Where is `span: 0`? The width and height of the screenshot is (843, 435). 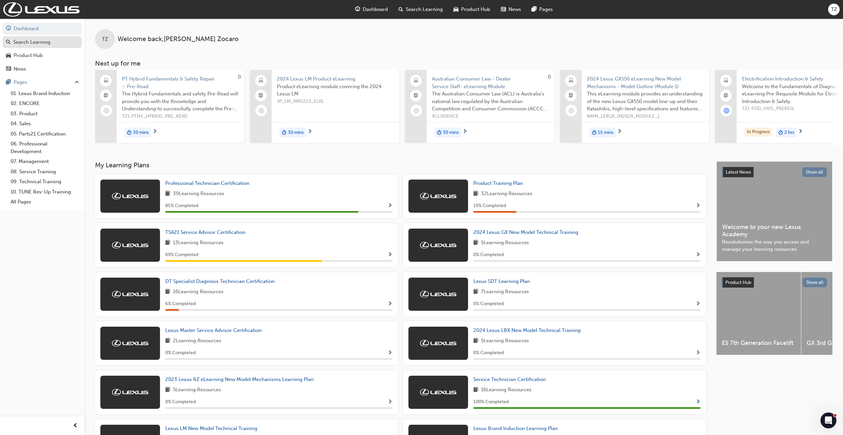
span: 0 is located at coordinates (549, 77).